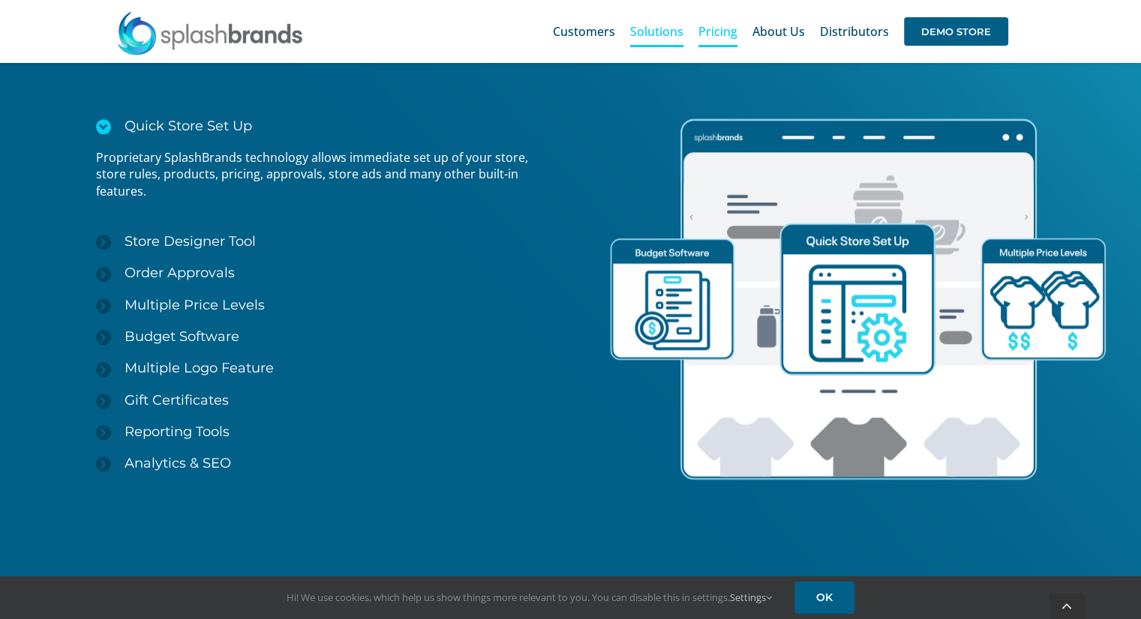  I want to click on a: Customers, so click(583, 31).